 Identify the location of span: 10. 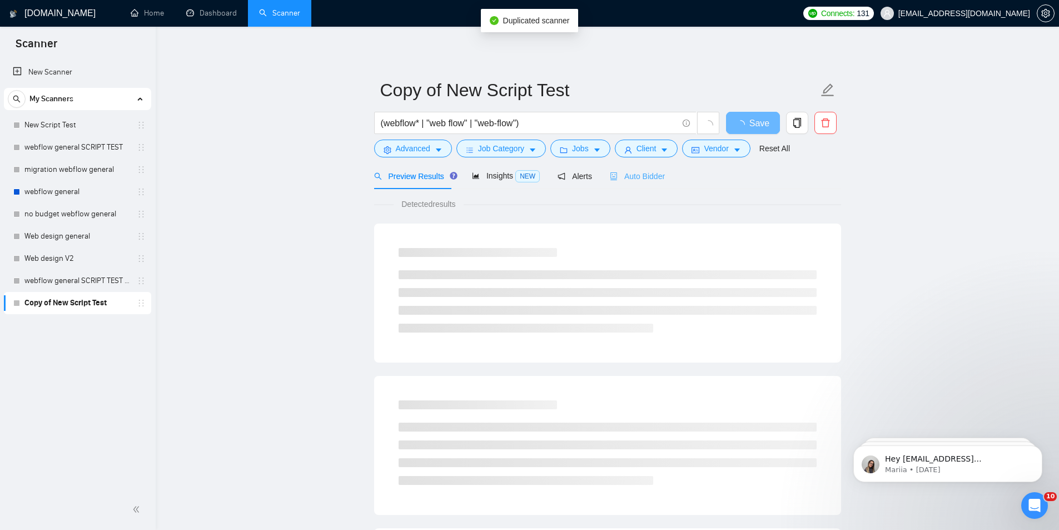
(1050, 497).